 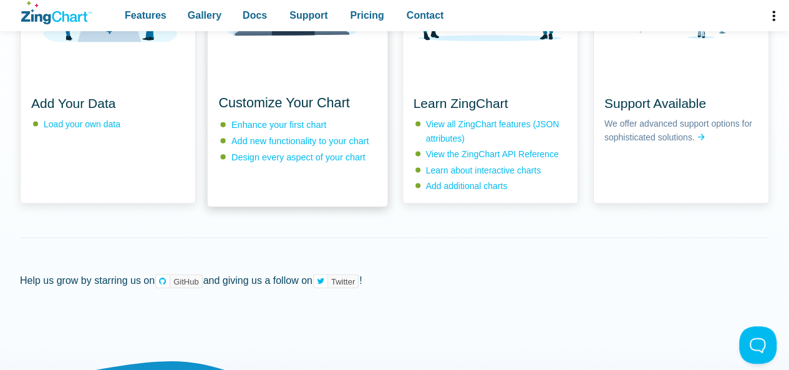 What do you see at coordinates (308, 15) in the screenshot?
I see `span: Support` at bounding box center [308, 15].